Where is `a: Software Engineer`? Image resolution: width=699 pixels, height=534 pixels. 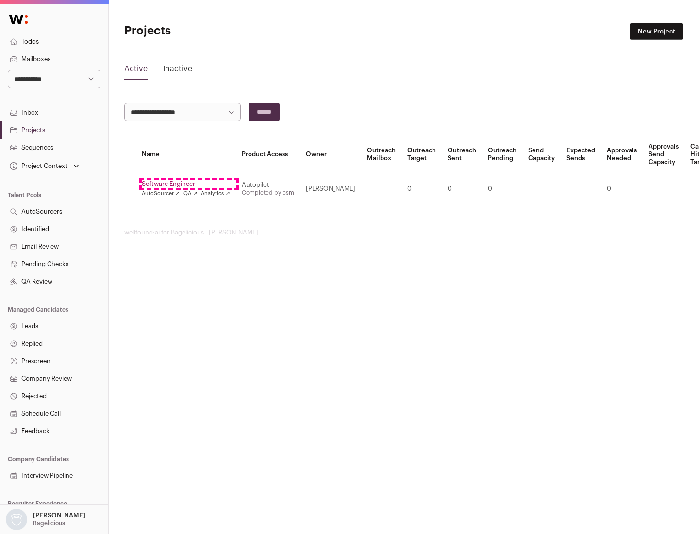
a: Software Engineer is located at coordinates (186, 184).